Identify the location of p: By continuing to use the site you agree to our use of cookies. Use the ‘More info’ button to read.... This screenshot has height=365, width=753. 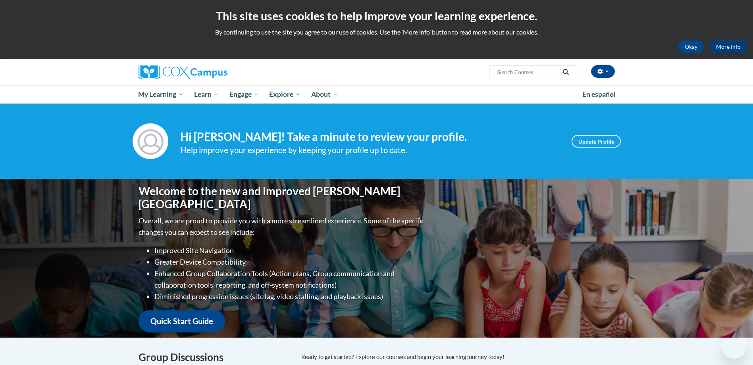
(376, 32).